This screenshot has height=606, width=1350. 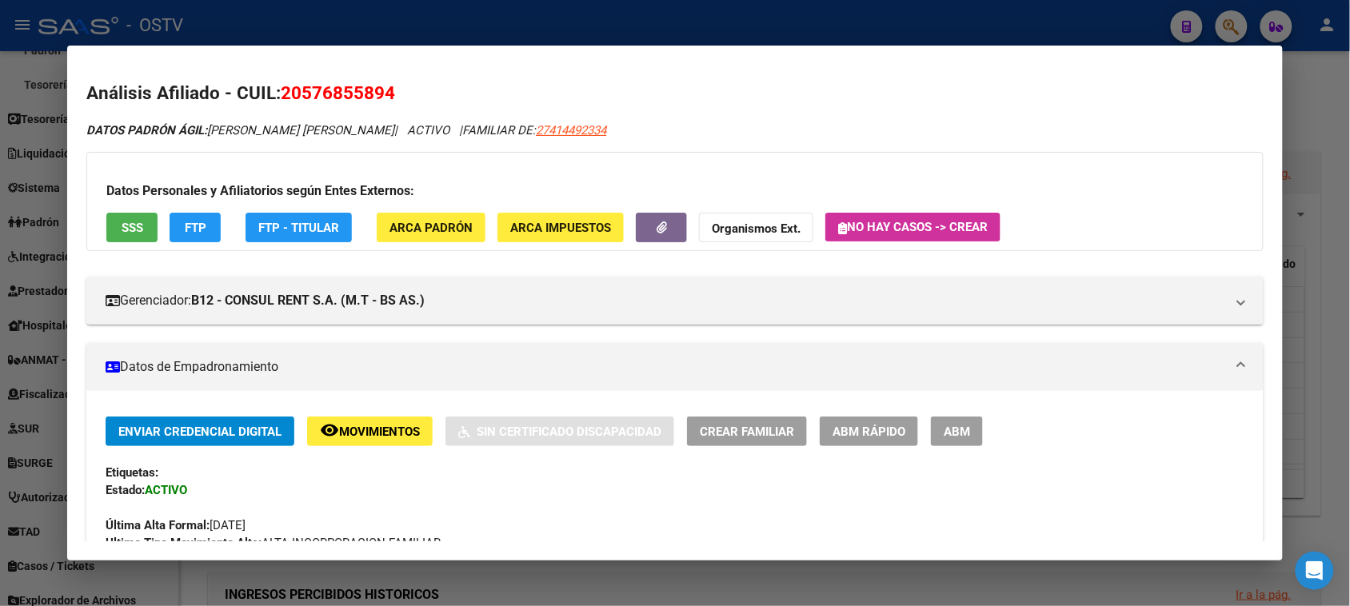 What do you see at coordinates (431, 228) in the screenshot?
I see `span: ARCA Padrón` at bounding box center [431, 228].